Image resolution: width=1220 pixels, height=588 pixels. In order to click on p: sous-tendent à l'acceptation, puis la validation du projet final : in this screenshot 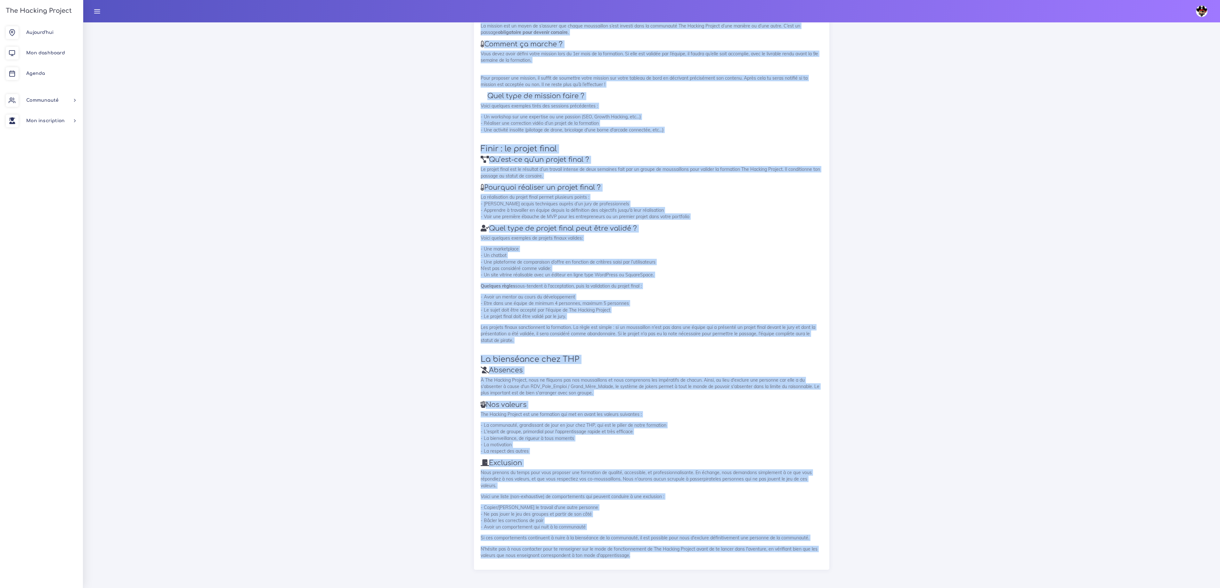, I will do `click(652, 286)`.